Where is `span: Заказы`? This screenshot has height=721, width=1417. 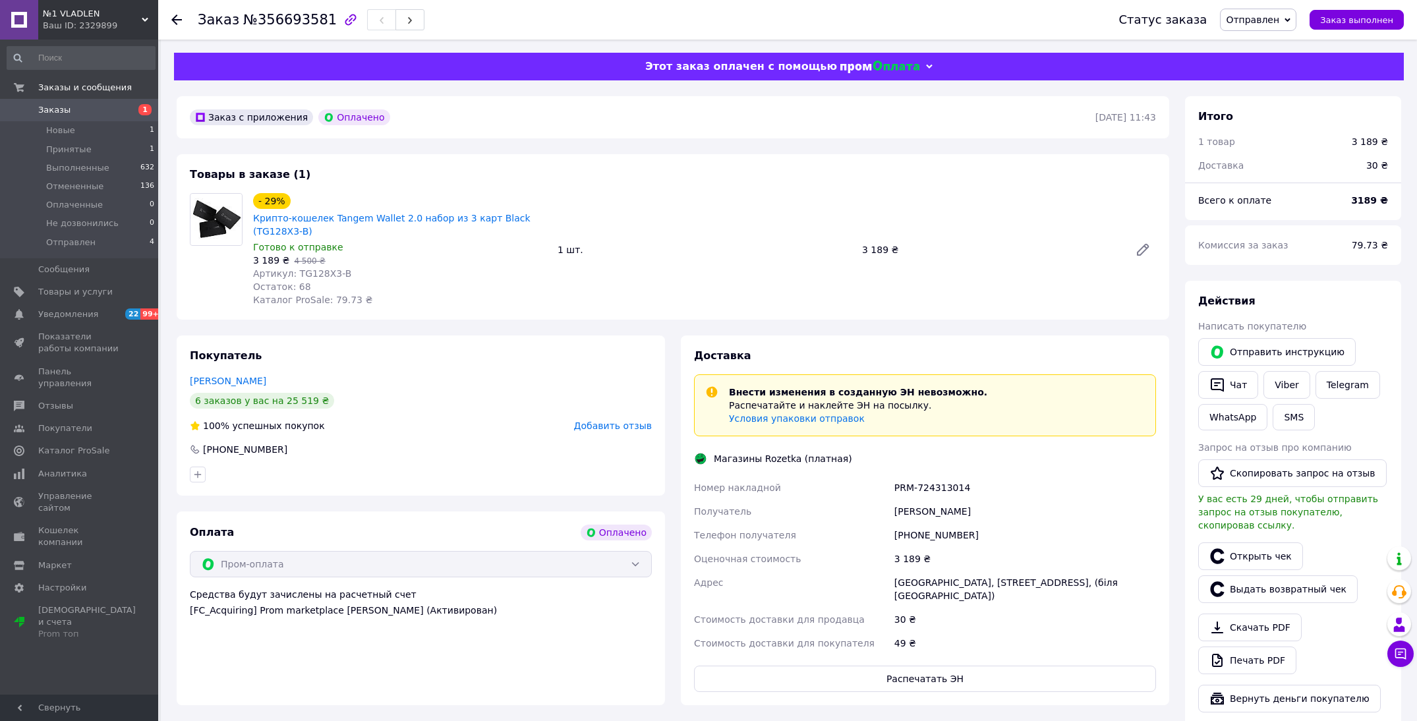 span: Заказы is located at coordinates (54, 110).